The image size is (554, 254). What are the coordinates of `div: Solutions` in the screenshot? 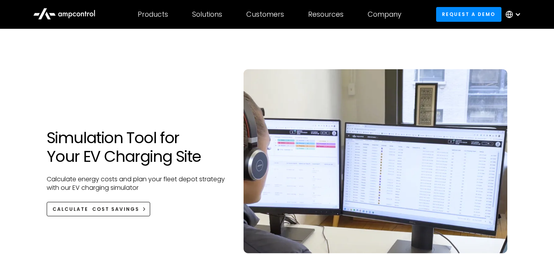 It's located at (207, 14).